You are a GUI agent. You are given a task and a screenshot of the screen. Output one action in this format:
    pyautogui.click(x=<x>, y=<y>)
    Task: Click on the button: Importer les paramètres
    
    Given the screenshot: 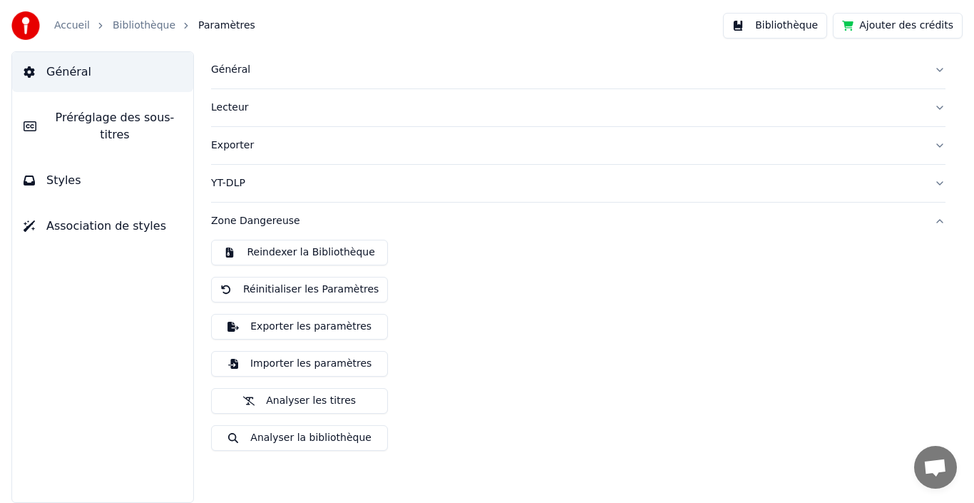 What is the action you would take?
    pyautogui.click(x=300, y=364)
    